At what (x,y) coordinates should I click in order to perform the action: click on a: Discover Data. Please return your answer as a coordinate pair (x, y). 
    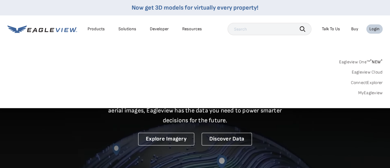
    Looking at the image, I should click on (227, 139).